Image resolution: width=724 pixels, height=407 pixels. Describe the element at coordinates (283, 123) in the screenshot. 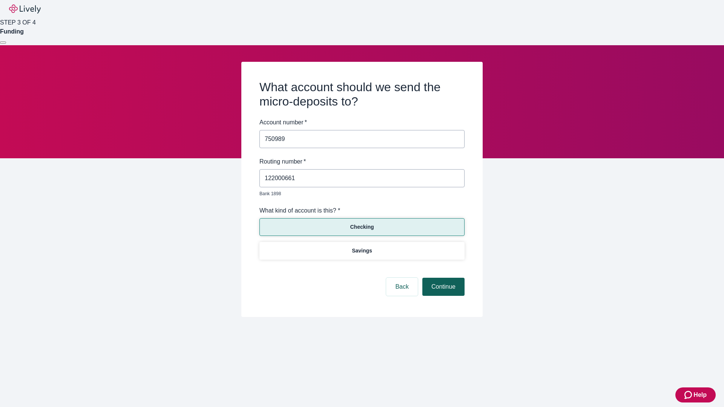

I see `label: Account number` at that location.